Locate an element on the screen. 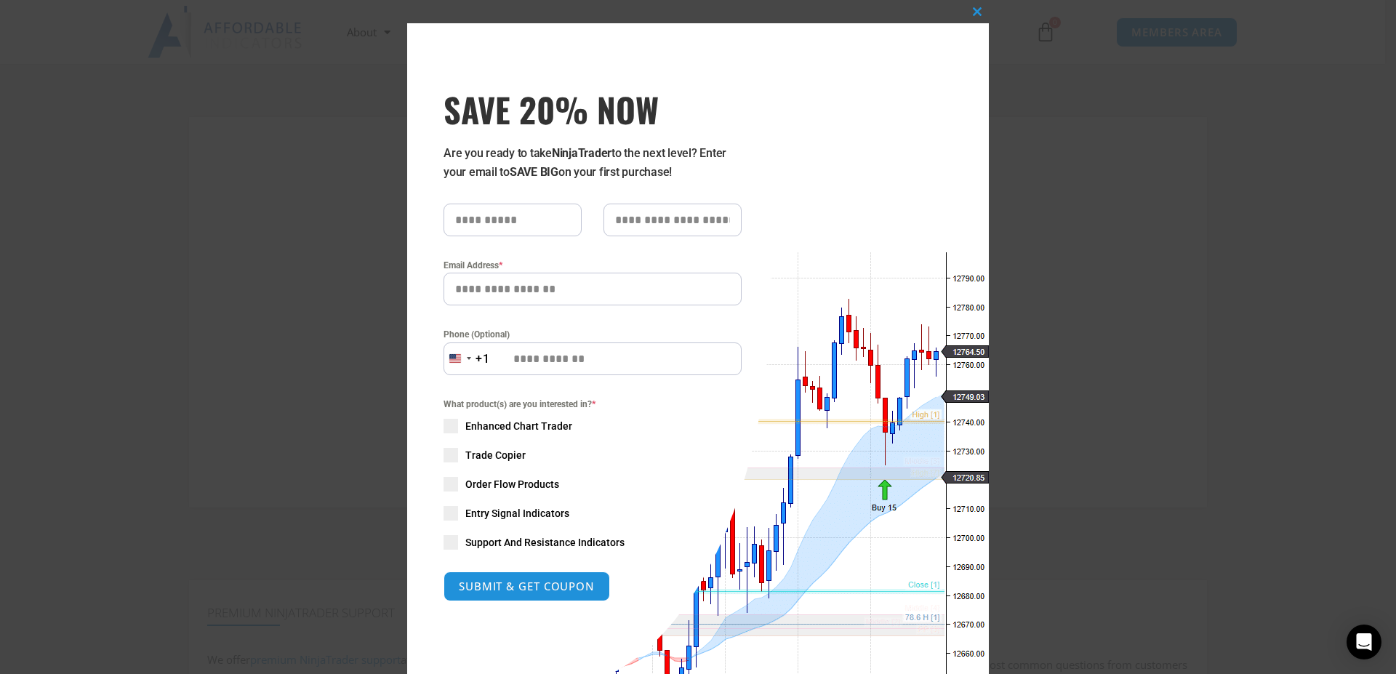 The height and width of the screenshot is (674, 1396). label: Order Flow Products is located at coordinates (593, 484).